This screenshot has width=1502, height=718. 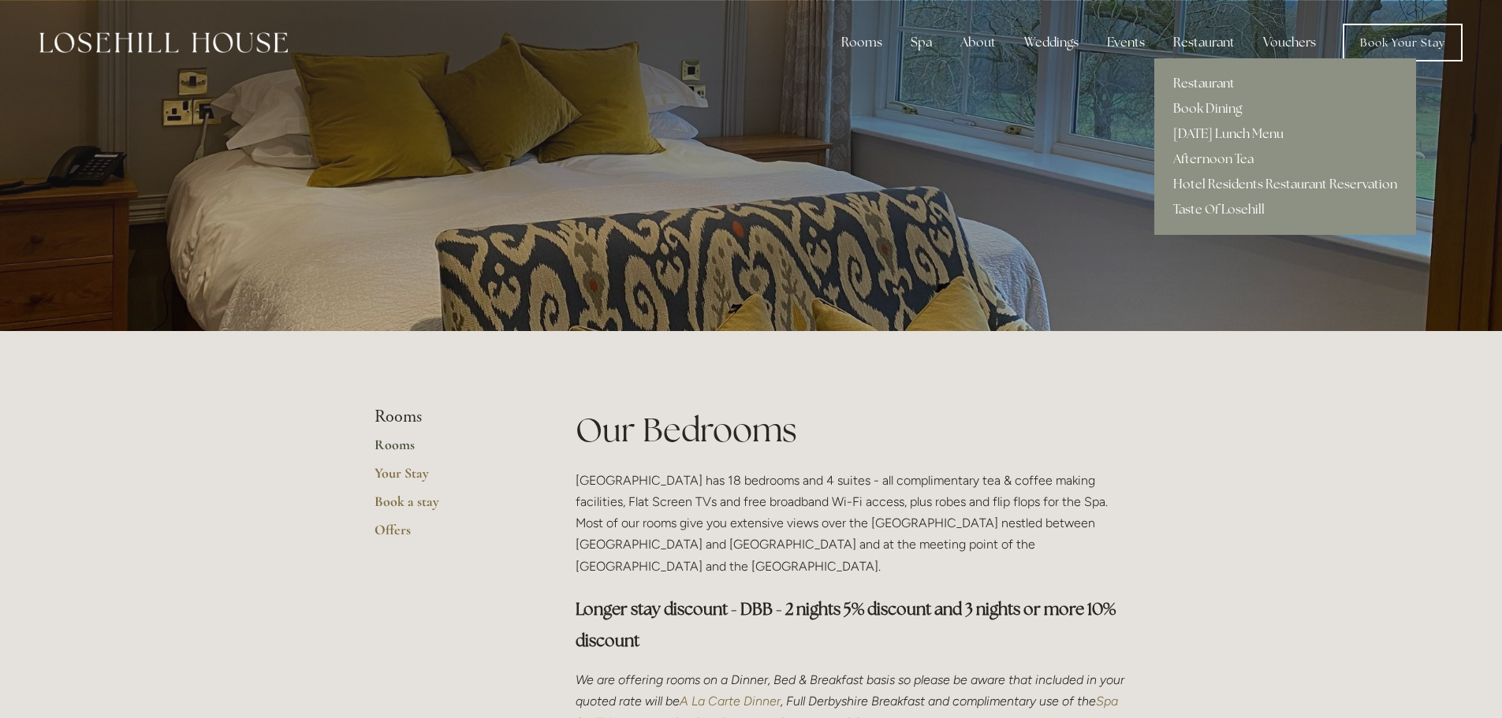 I want to click on img: Losehill House, so click(x=163, y=43).